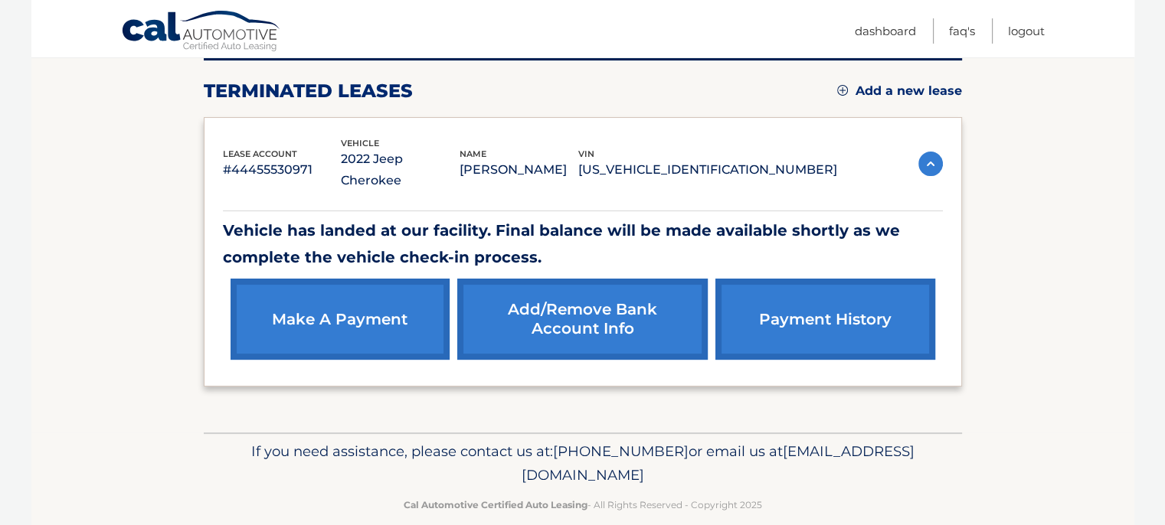 This screenshot has height=525, width=1165. What do you see at coordinates (583, 464) in the screenshot?
I see `p: If you need assistance, please contact us at: or email us at` at bounding box center [583, 464].